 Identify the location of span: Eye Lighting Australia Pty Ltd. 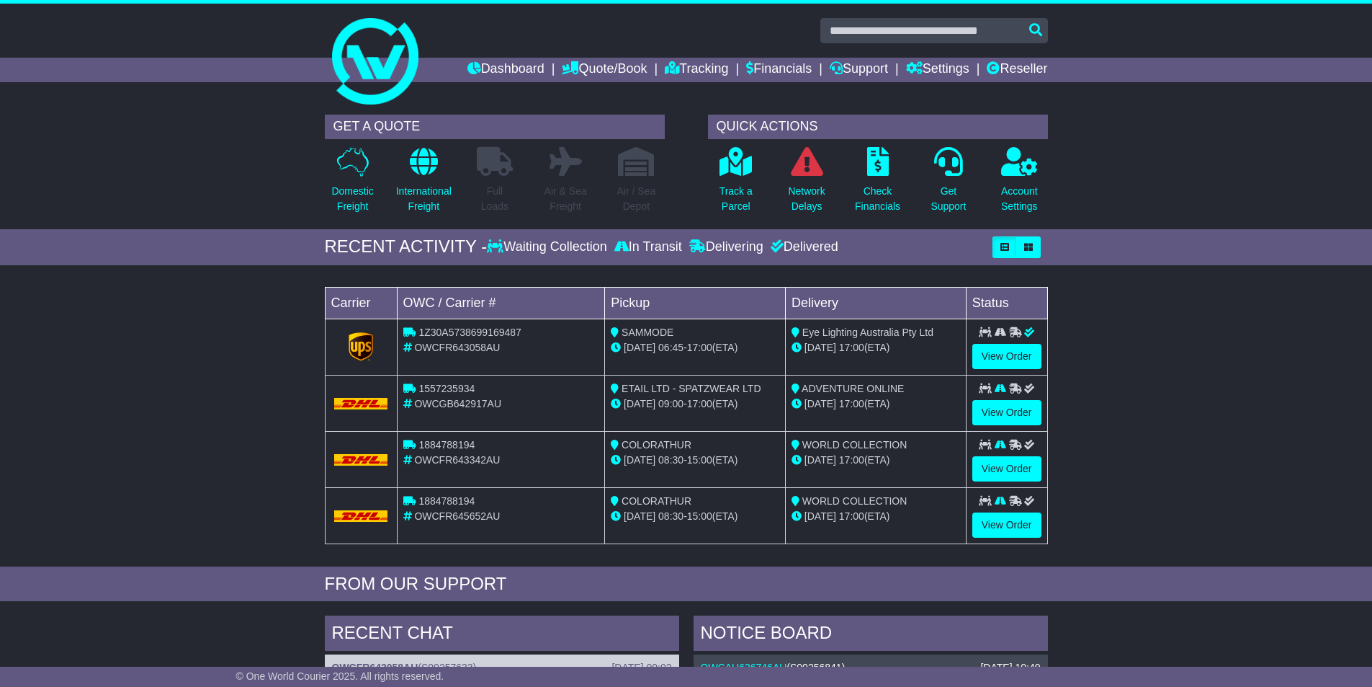
(868, 332).